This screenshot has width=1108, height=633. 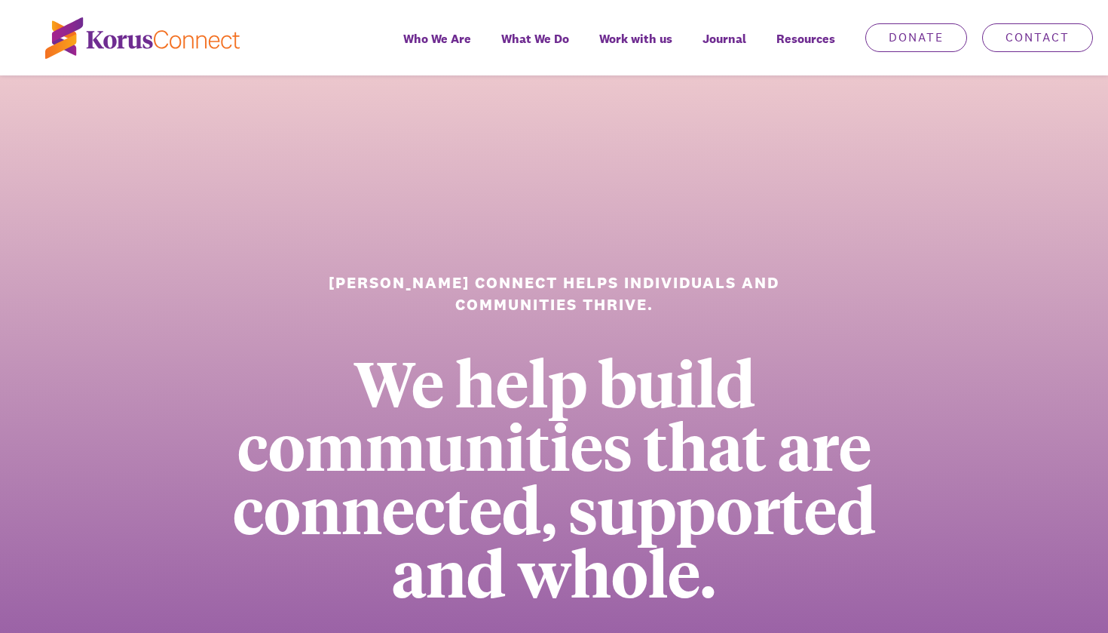 I want to click on a: Who We Are, so click(x=437, y=48).